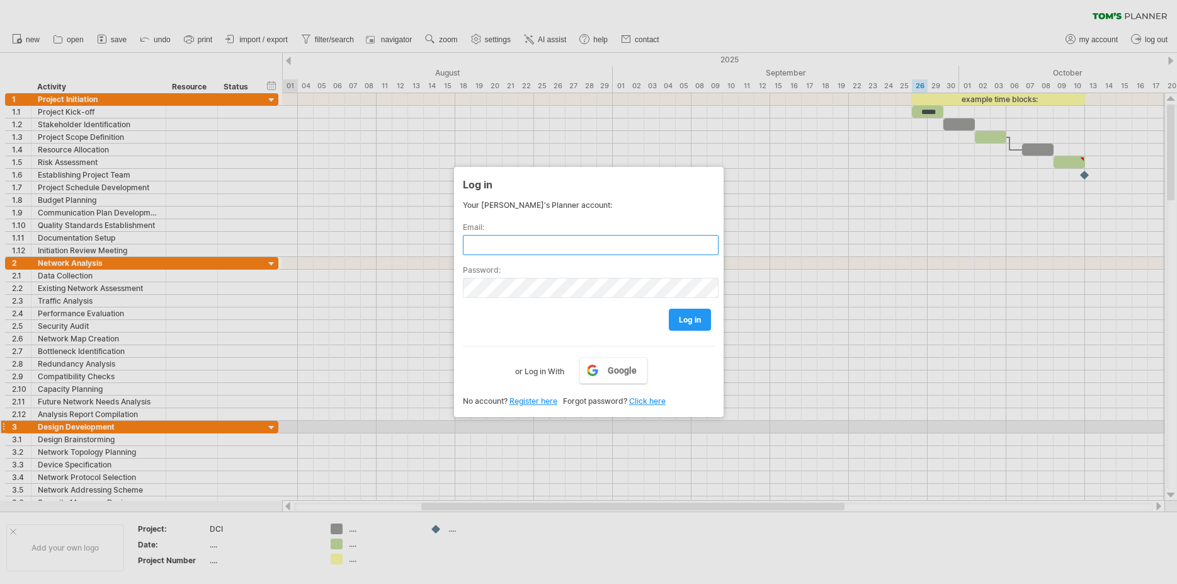 The image size is (1177, 584). Describe the element at coordinates (540, 368) in the screenshot. I see `label: or Log in With` at that location.